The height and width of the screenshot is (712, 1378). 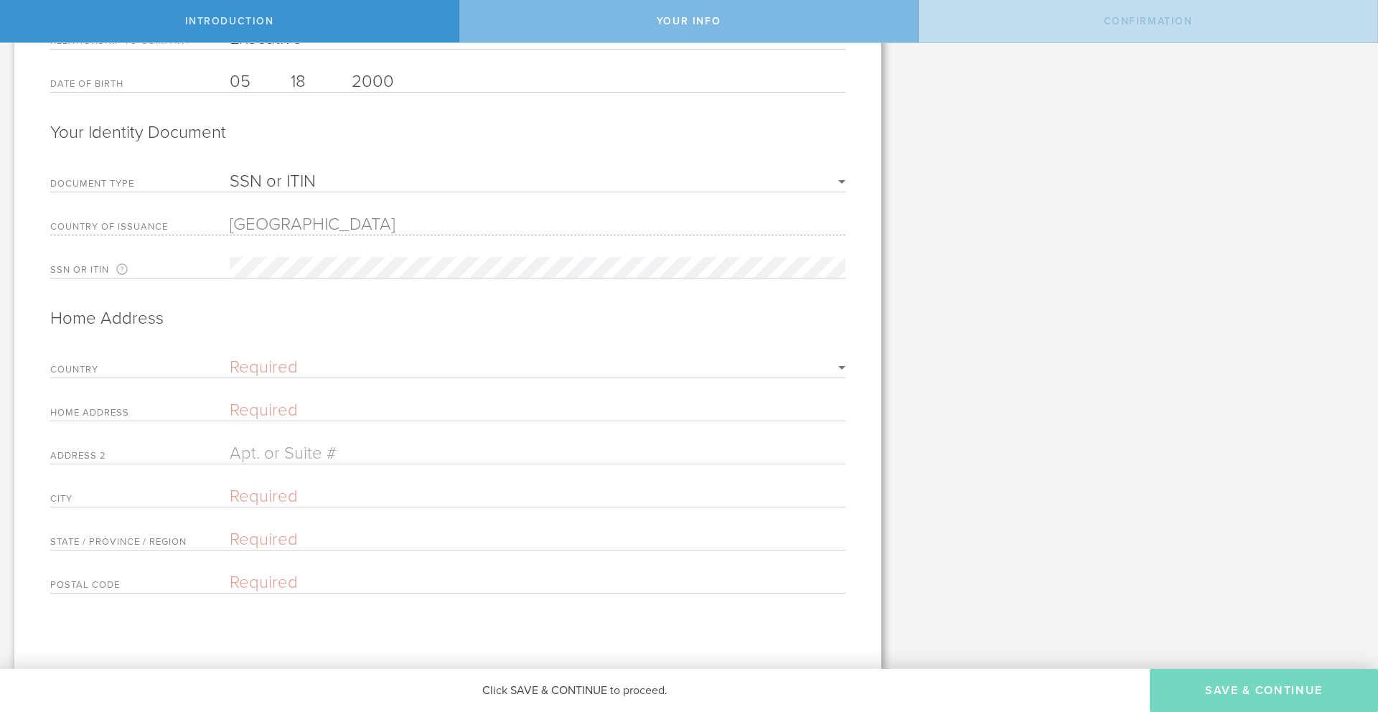 What do you see at coordinates (448, 133) in the screenshot?
I see `h2: Your Identity Document` at bounding box center [448, 133].